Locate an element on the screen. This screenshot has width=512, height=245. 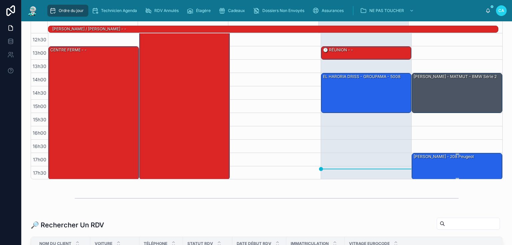
a: Technicien Agenda is located at coordinates (116, 11).